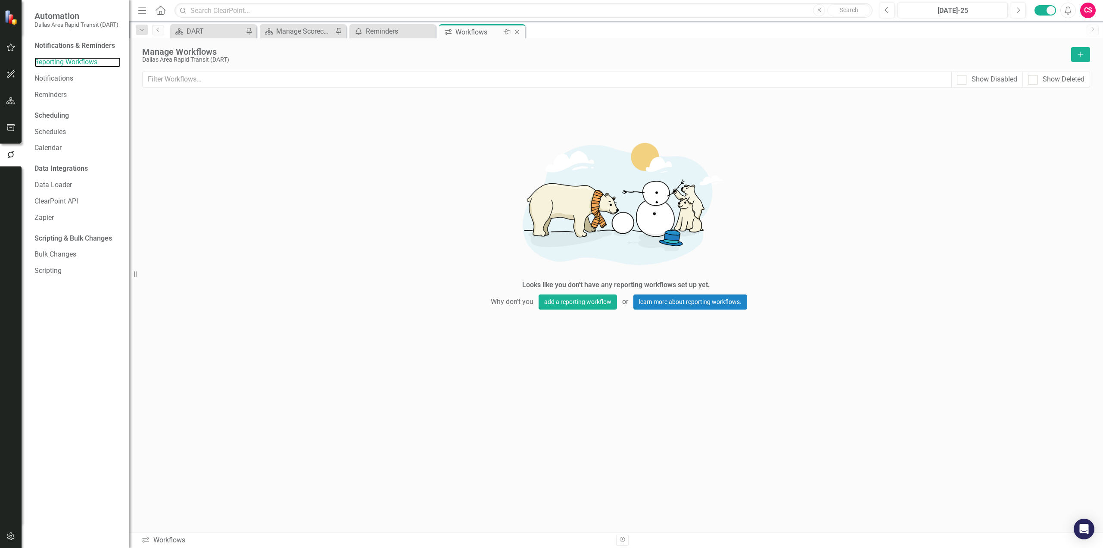 The image size is (1103, 548). I want to click on div: CS, so click(1088, 10).